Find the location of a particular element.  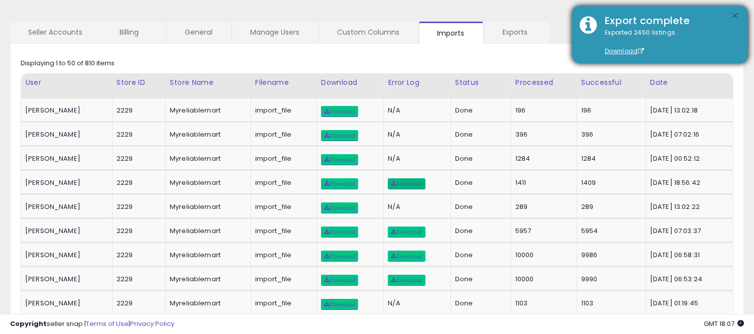

div: User is located at coordinates (66, 82).